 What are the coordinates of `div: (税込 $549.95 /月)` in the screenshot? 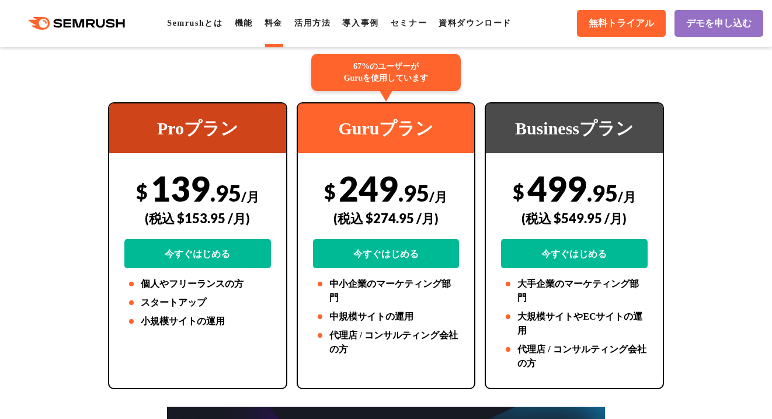 It's located at (574, 218).